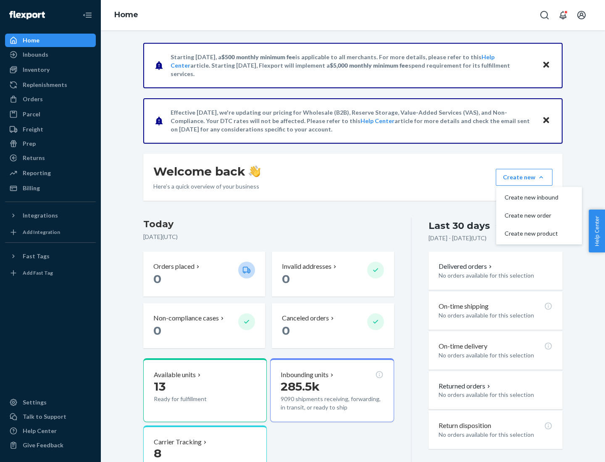 Image resolution: width=605 pixels, height=462 pixels. Describe the element at coordinates (539, 234) in the screenshot. I see `button: Create new product` at that location.